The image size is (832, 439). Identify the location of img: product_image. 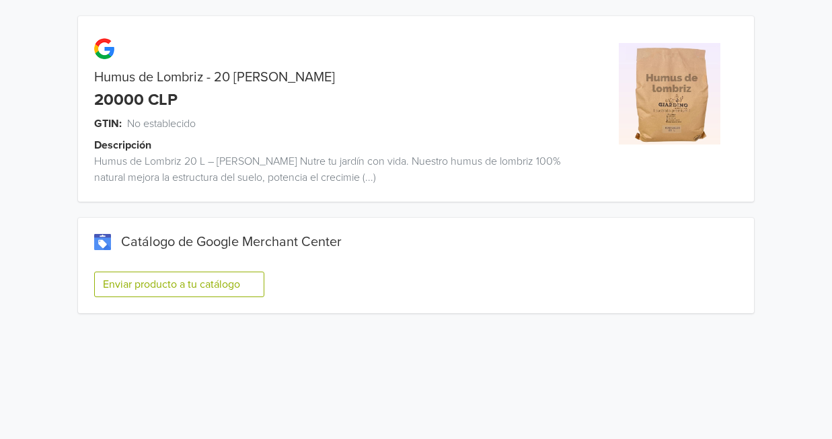
(669, 93).